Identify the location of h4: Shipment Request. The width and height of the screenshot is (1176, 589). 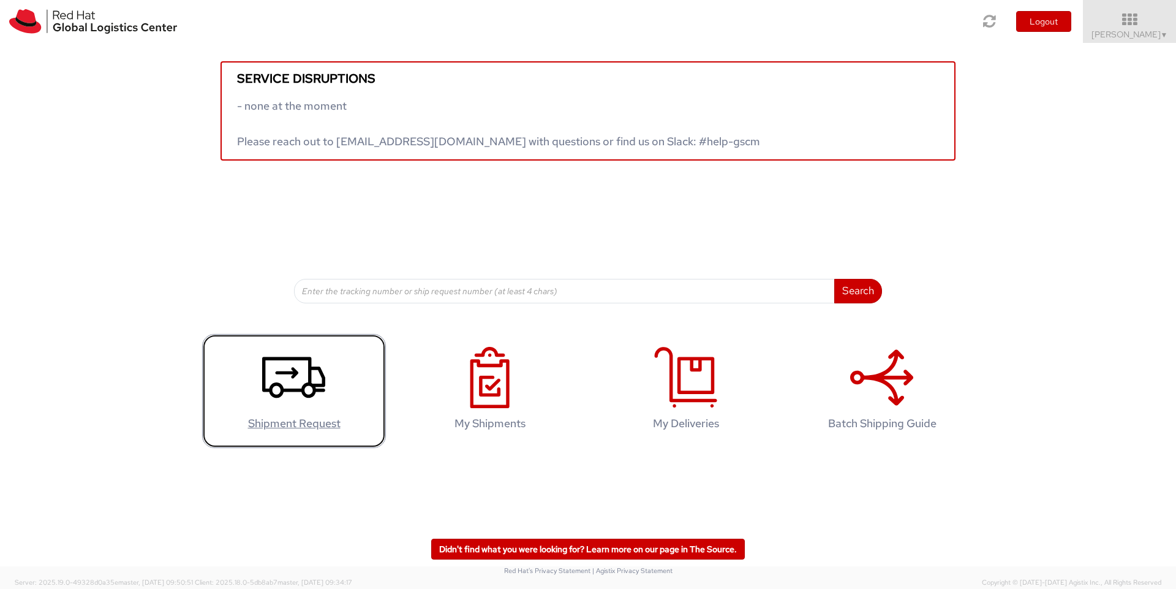
(294, 423).